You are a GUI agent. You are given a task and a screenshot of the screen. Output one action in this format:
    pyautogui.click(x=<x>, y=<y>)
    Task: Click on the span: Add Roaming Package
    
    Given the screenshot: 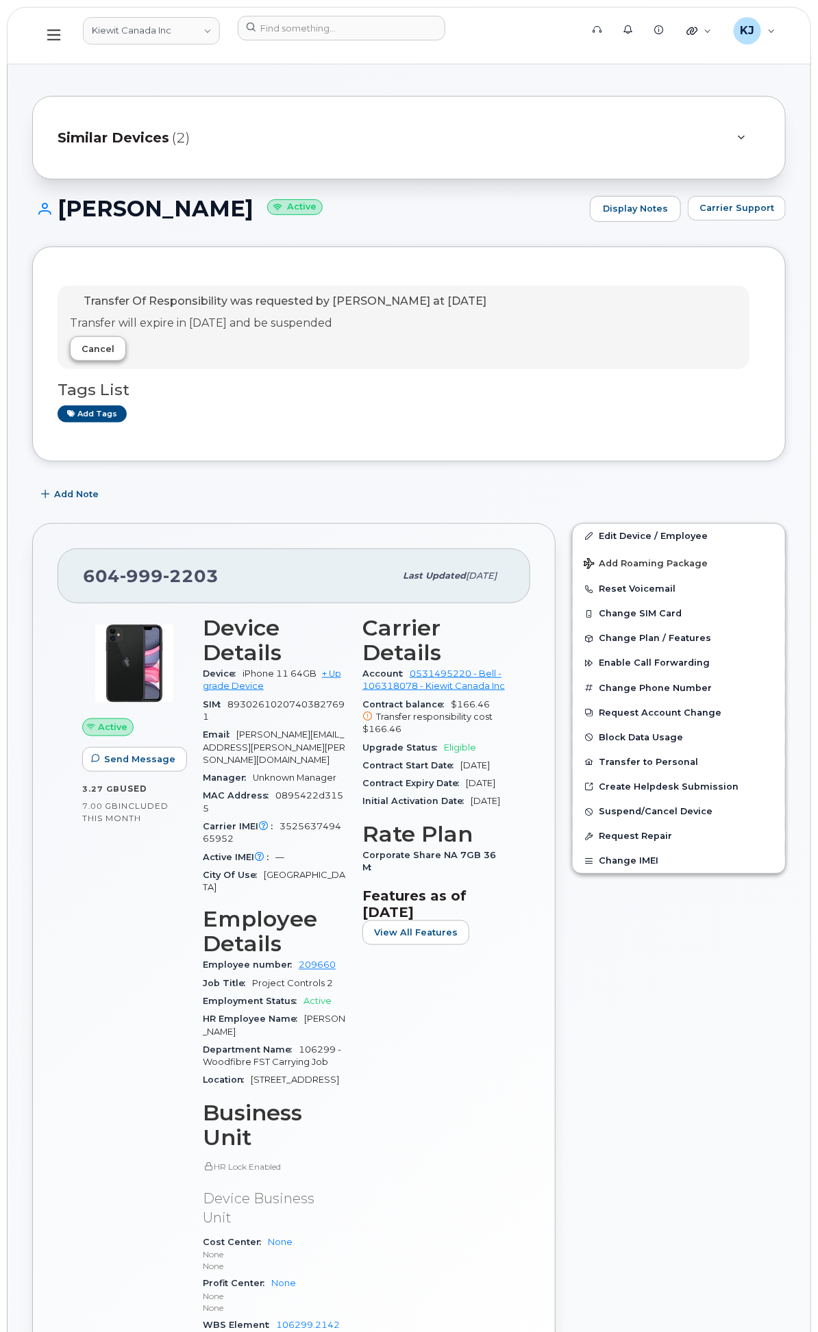 What is the action you would take?
    pyautogui.click(x=645, y=564)
    